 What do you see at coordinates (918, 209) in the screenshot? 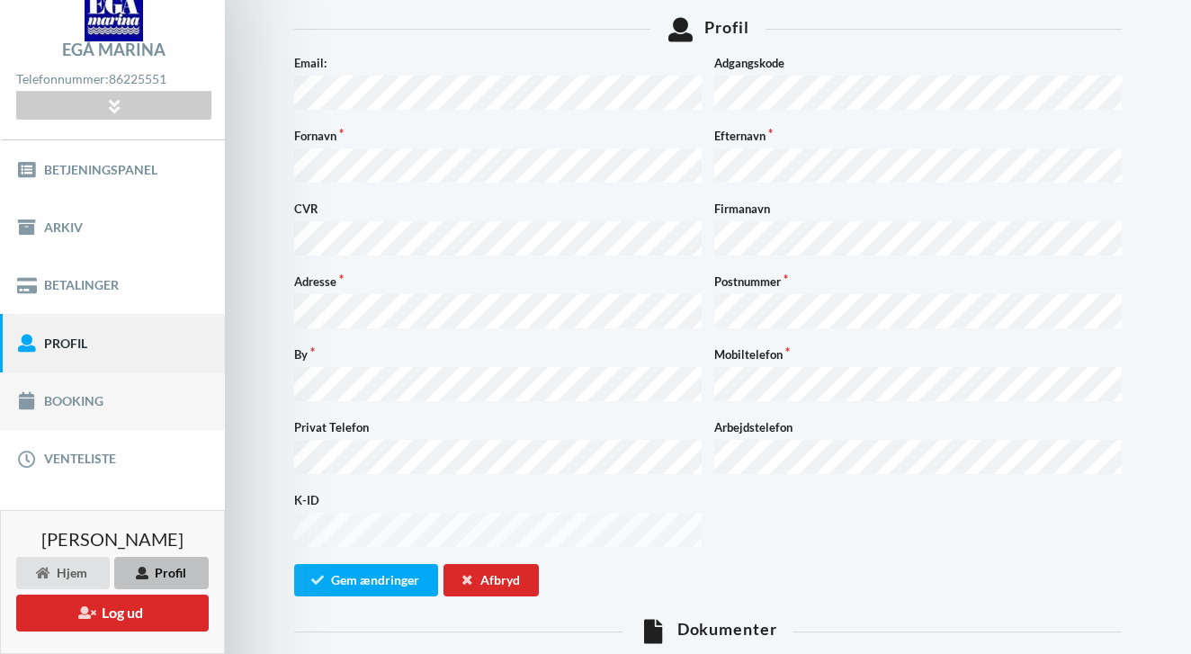
I see `label: Firmanavn` at bounding box center [918, 209].